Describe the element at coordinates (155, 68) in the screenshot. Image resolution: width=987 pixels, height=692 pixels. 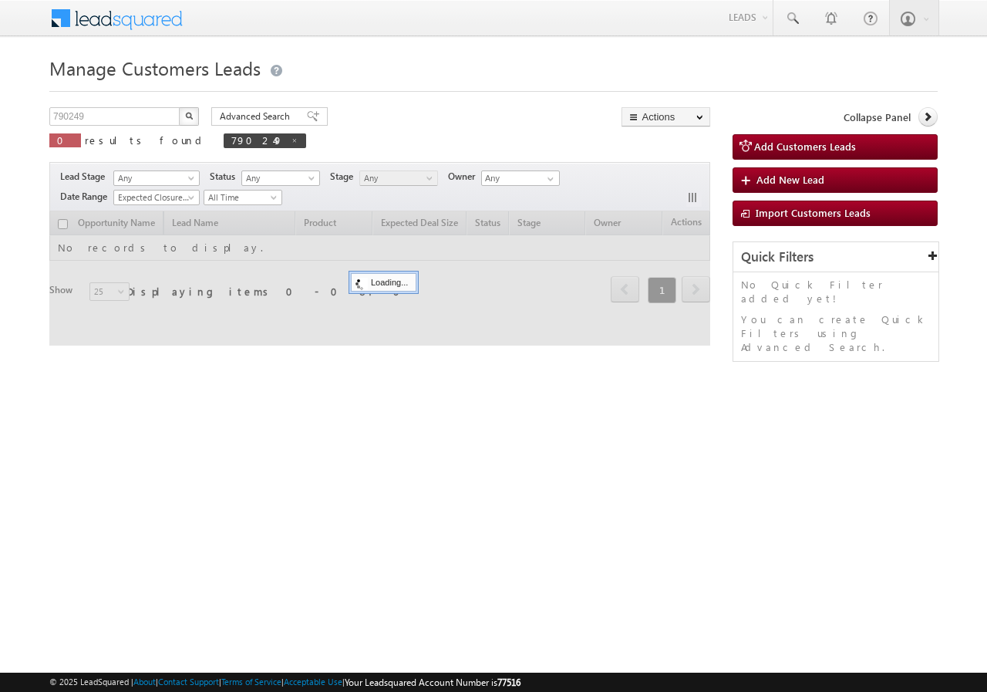
I see `span: Manage Customers Leads` at that location.